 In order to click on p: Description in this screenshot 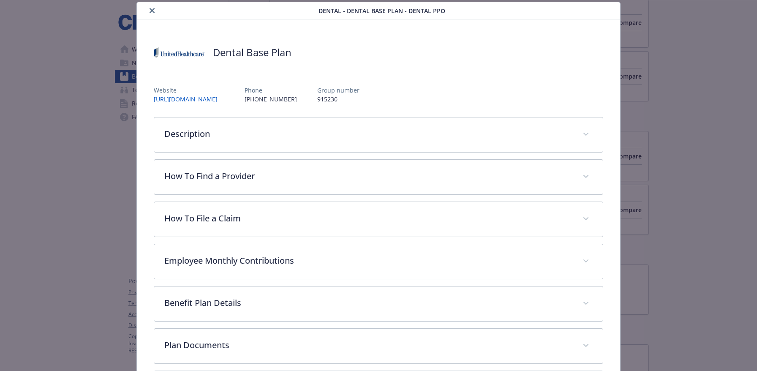, I will do `click(368, 134)`.